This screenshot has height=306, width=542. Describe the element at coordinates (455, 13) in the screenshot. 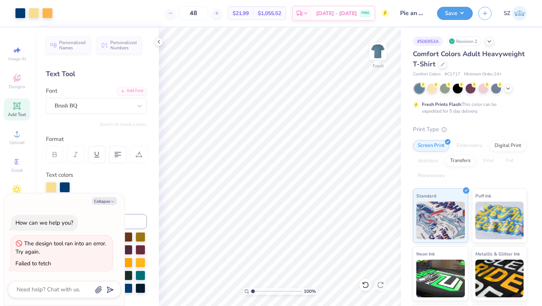

I see `button: Save` at that location.